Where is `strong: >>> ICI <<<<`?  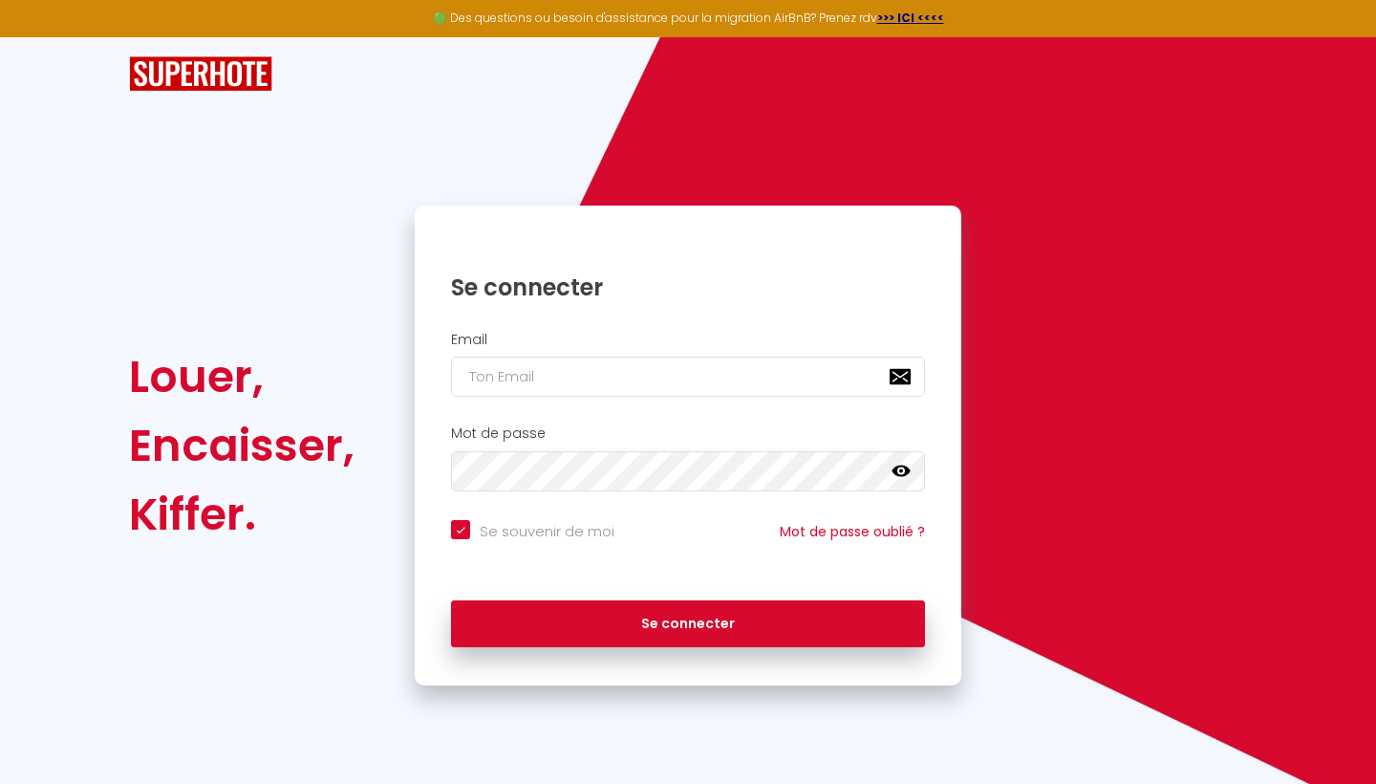 strong: >>> ICI <<<< is located at coordinates (911, 17).